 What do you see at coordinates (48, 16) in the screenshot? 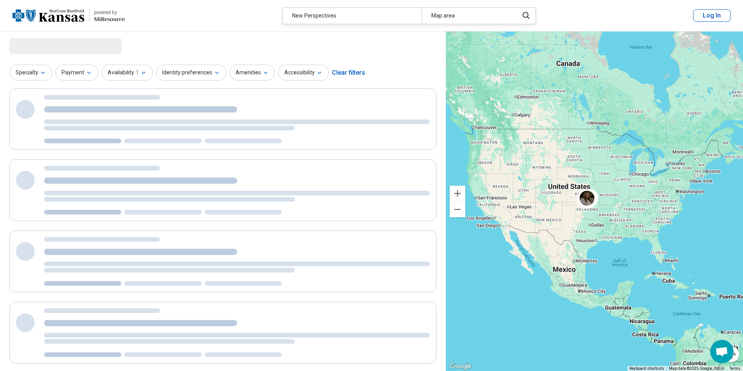
I see `img: Blue Cross Blue Shield Kansas` at bounding box center [48, 16].